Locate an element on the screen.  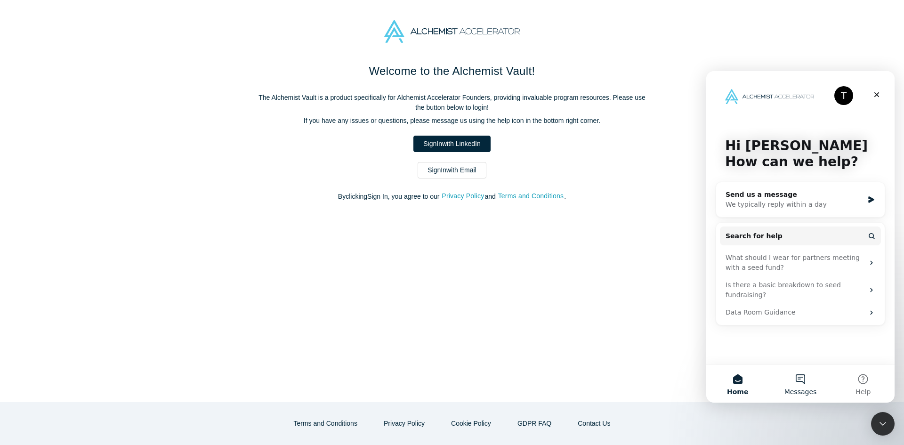
a: GDPR FAQ is located at coordinates (534, 423).